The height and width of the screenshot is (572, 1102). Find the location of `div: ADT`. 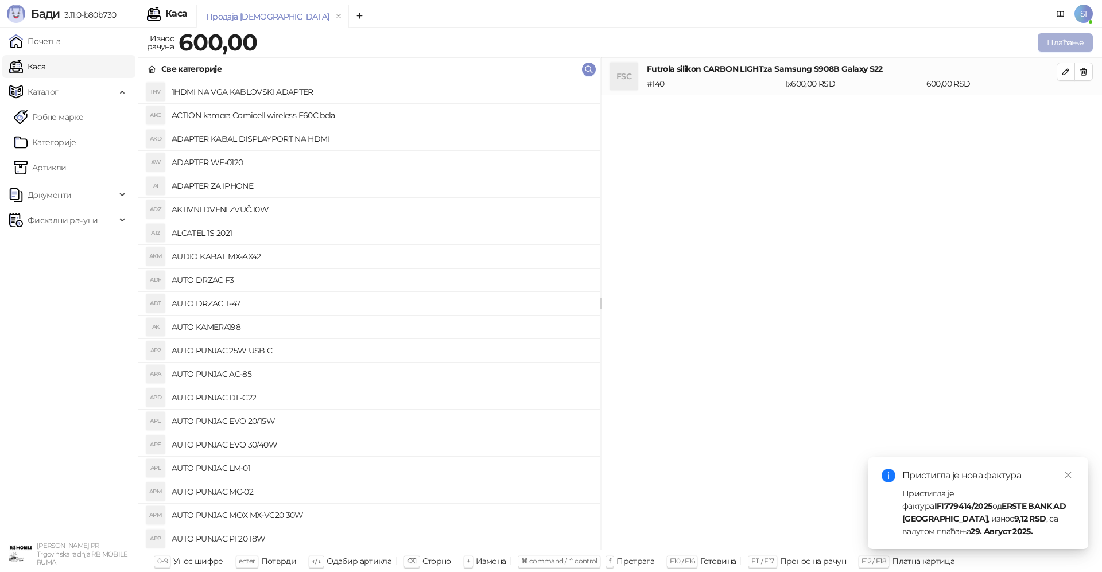

div: ADT is located at coordinates (156, 304).